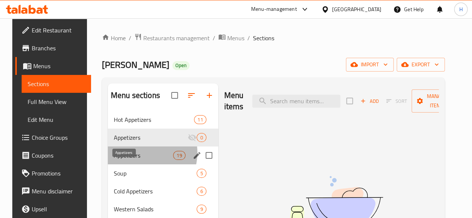 Image resolution: width=472 pixels, height=218 pixels. What do you see at coordinates (201, 138) in the screenshot?
I see `span: 0` at bounding box center [201, 138].